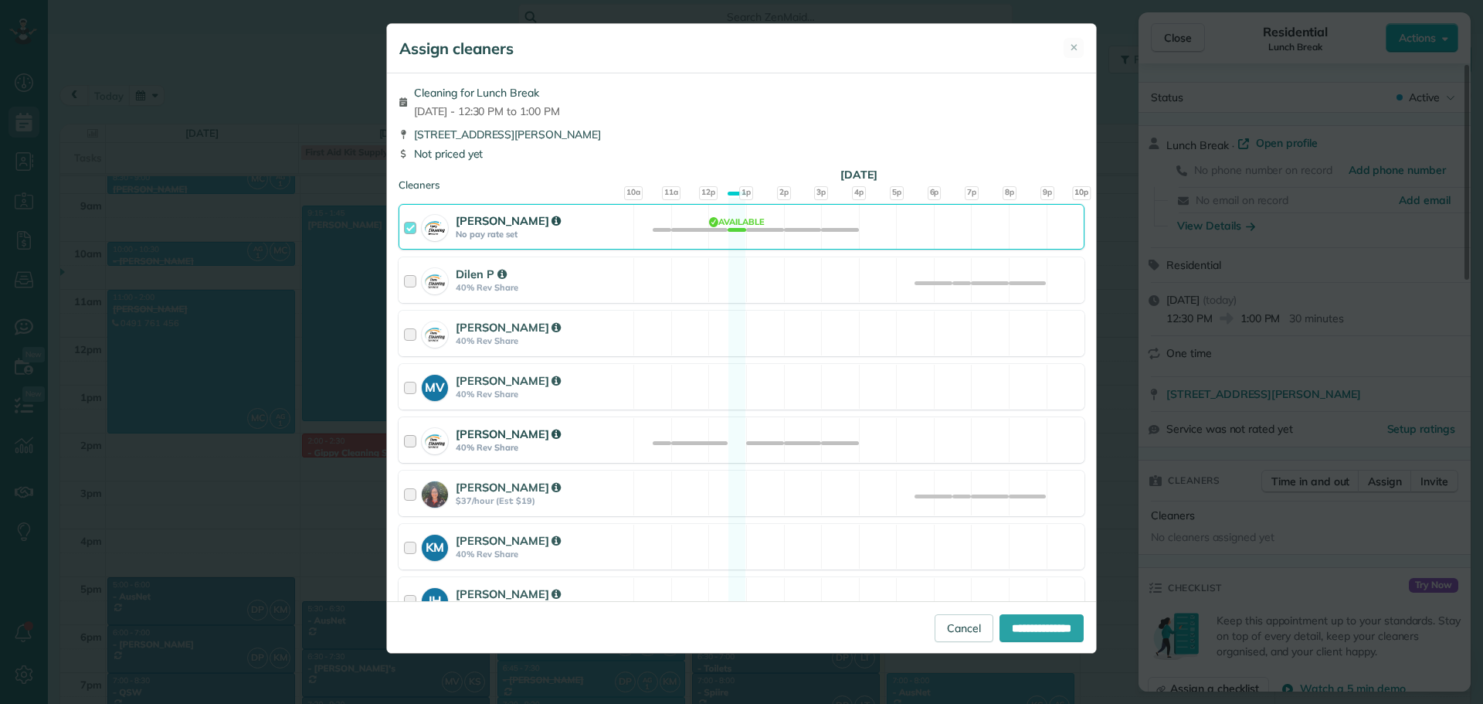  Describe the element at coordinates (481, 273) in the screenshot. I see `strong: Dilen P` at that location.